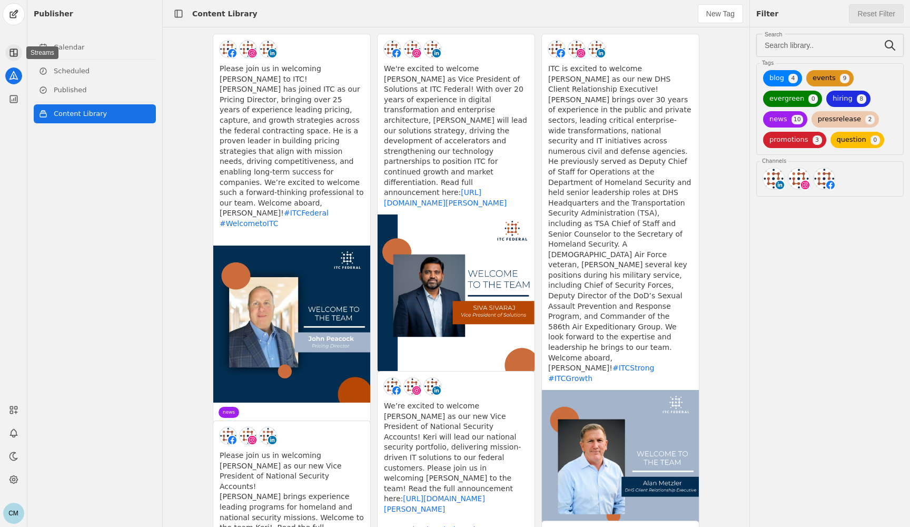 The image size is (910, 527). Describe the element at coordinates (225, 14) in the screenshot. I see `div: Content Library` at that location.